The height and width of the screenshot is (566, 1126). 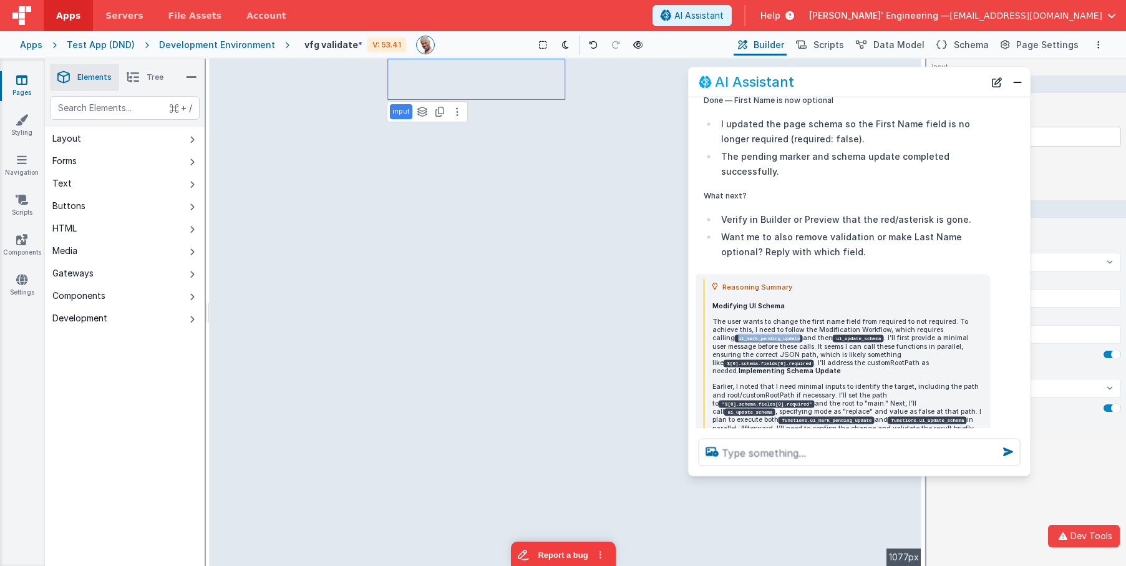 What do you see at coordinates (754, 82) in the screenshot?
I see `h2: AI Assistant` at bounding box center [754, 82].